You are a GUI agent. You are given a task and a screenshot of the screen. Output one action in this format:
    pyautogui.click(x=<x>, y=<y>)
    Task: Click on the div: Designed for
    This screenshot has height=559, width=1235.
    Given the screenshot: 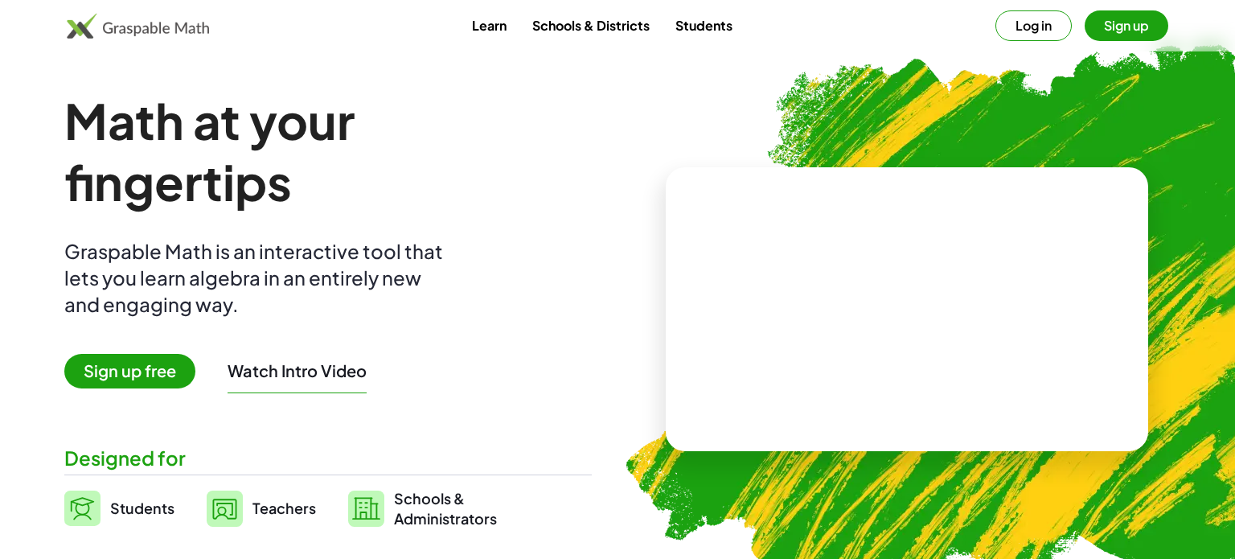 What is the action you would take?
    pyautogui.click(x=328, y=458)
    